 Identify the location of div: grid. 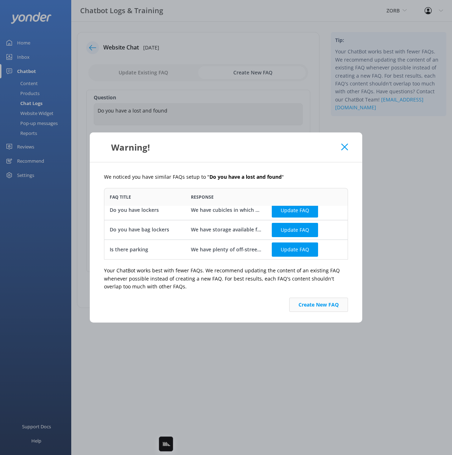
(226, 233).